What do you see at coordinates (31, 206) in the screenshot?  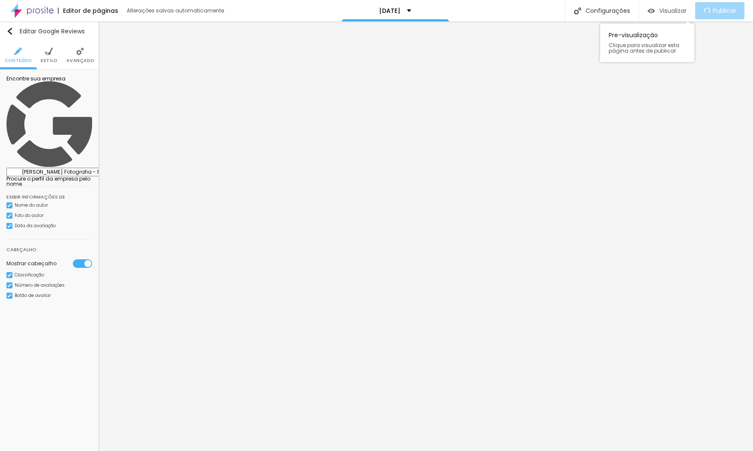 I see `div: Nome do autor` at bounding box center [31, 206].